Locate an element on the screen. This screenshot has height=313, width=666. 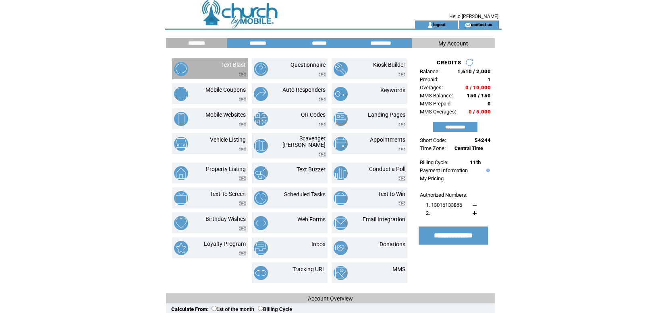
input: 1st of the month is located at coordinates (214, 309).